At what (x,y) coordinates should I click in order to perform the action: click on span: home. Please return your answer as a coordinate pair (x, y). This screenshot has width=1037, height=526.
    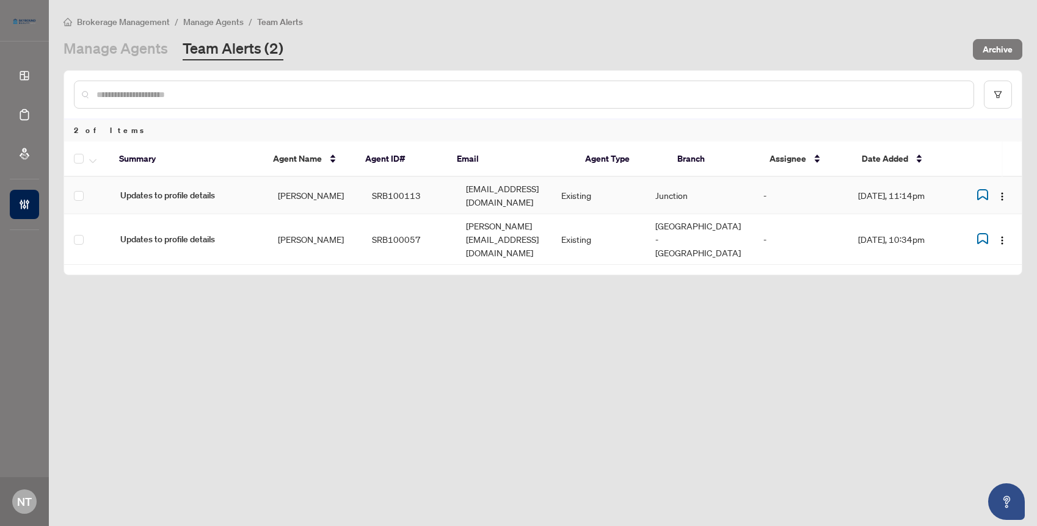
    Looking at the image, I should click on (68, 22).